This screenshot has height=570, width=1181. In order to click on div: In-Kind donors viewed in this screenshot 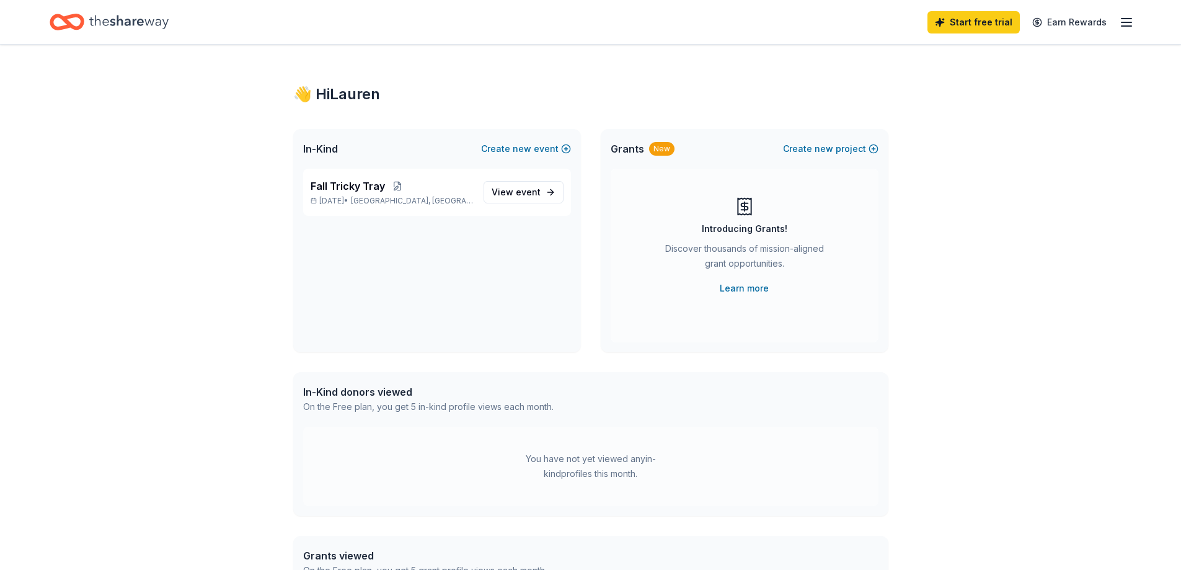, I will do `click(429, 392)`.